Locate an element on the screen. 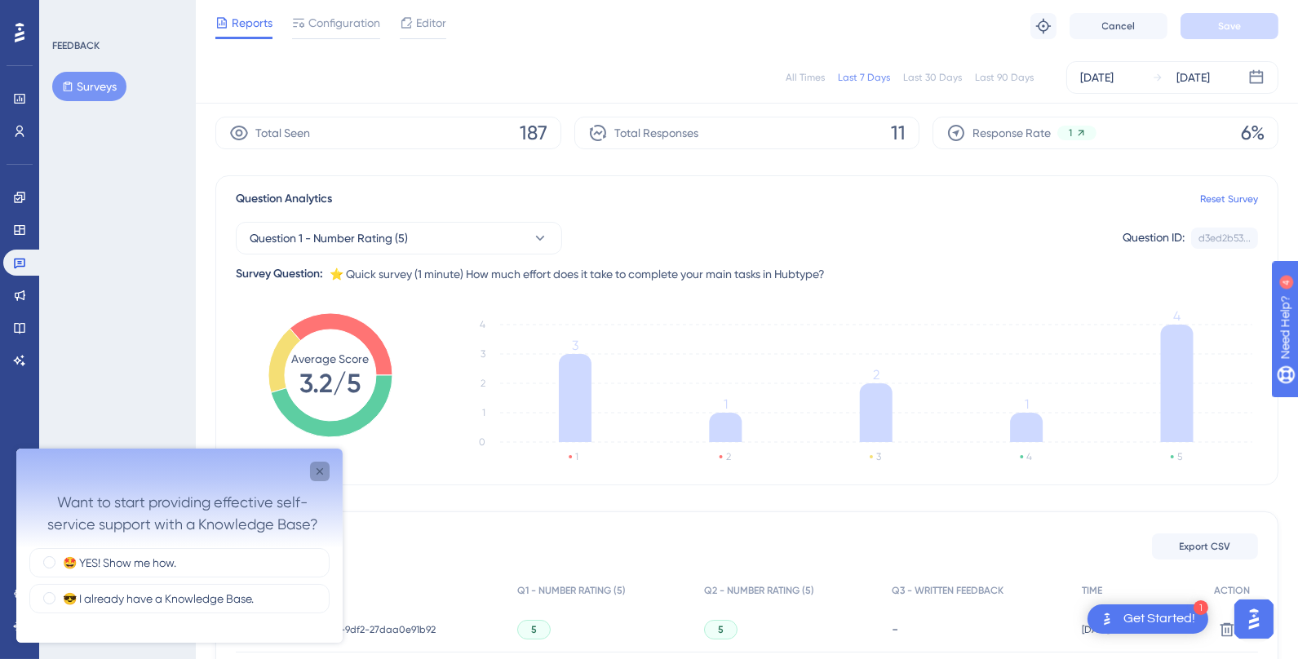 The width and height of the screenshot is (1298, 659). button: Question 1 - Number Rating (5) is located at coordinates (399, 238).